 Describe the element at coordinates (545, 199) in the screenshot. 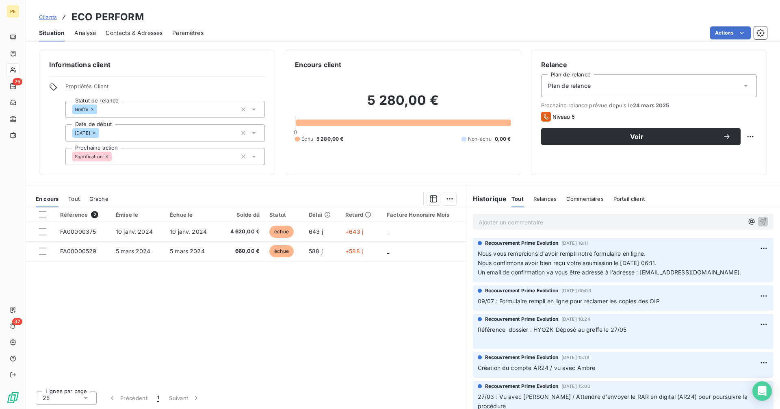

I see `span: Relances` at that location.